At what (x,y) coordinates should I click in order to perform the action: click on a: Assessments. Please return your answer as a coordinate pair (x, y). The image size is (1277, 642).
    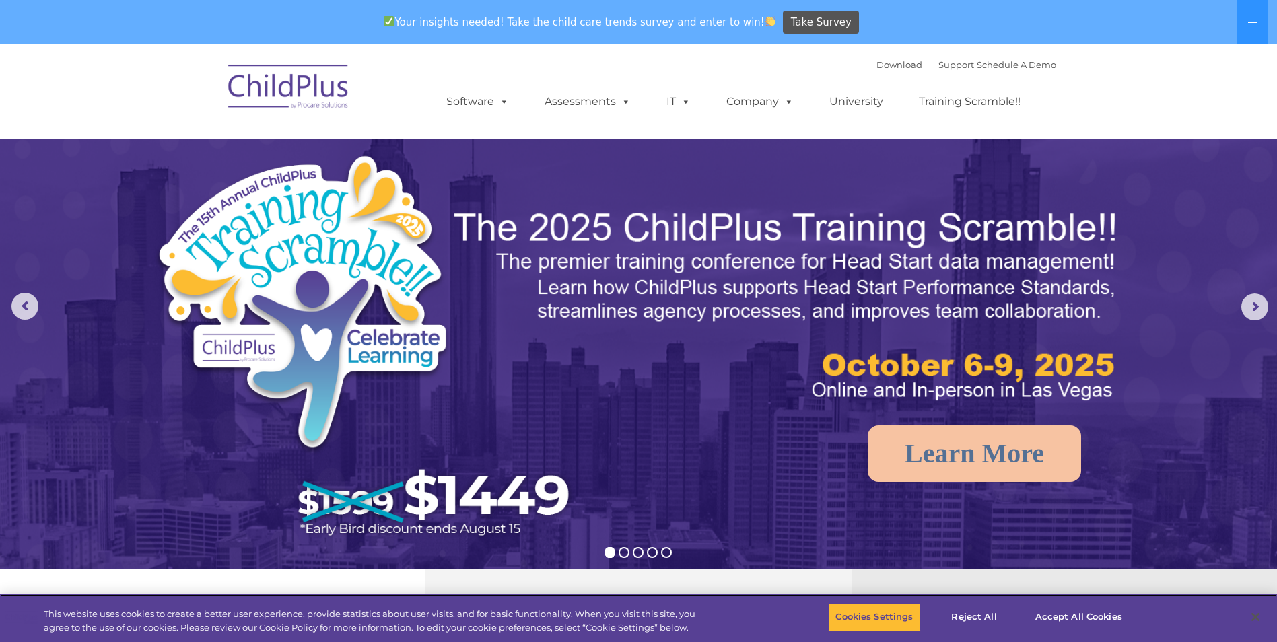
    Looking at the image, I should click on (588, 102).